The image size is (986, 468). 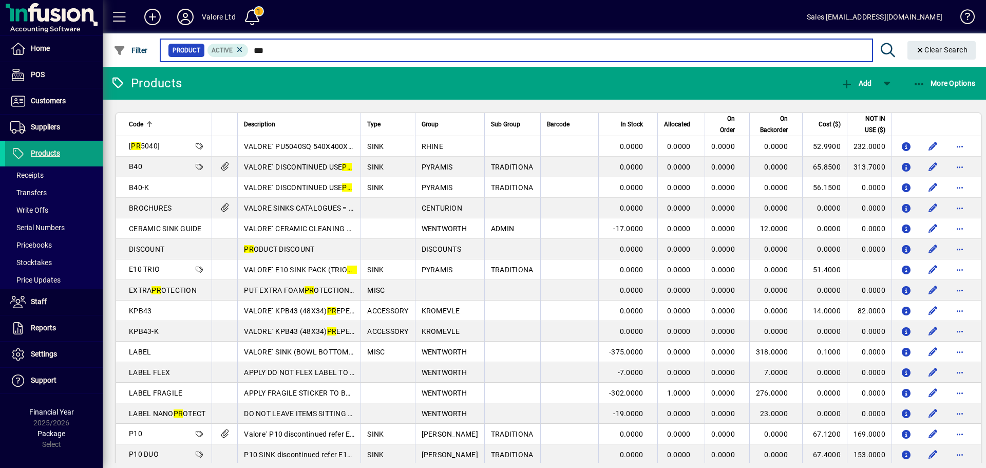 I want to click on a: Pricebooks, so click(x=54, y=245).